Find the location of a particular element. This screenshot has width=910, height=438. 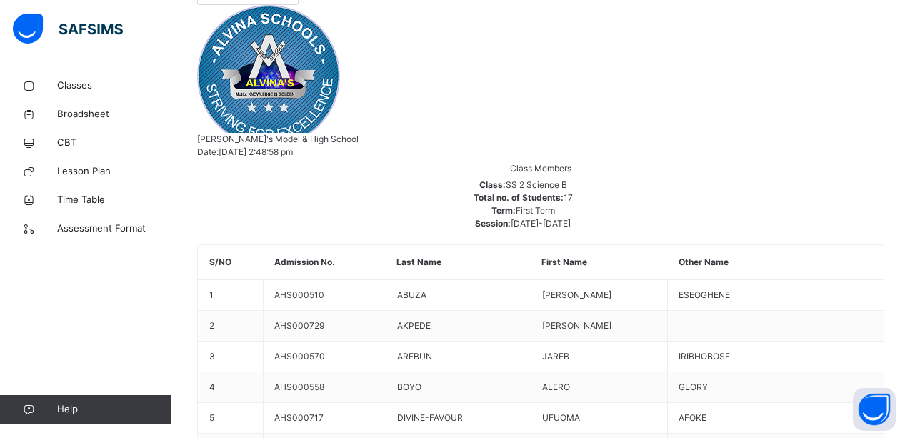

span: Class Members is located at coordinates (541, 168).